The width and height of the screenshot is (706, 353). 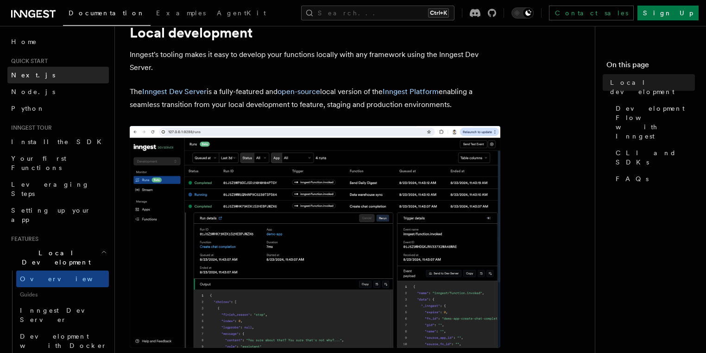 What do you see at coordinates (33, 92) in the screenshot?
I see `span: Node.js` at bounding box center [33, 92].